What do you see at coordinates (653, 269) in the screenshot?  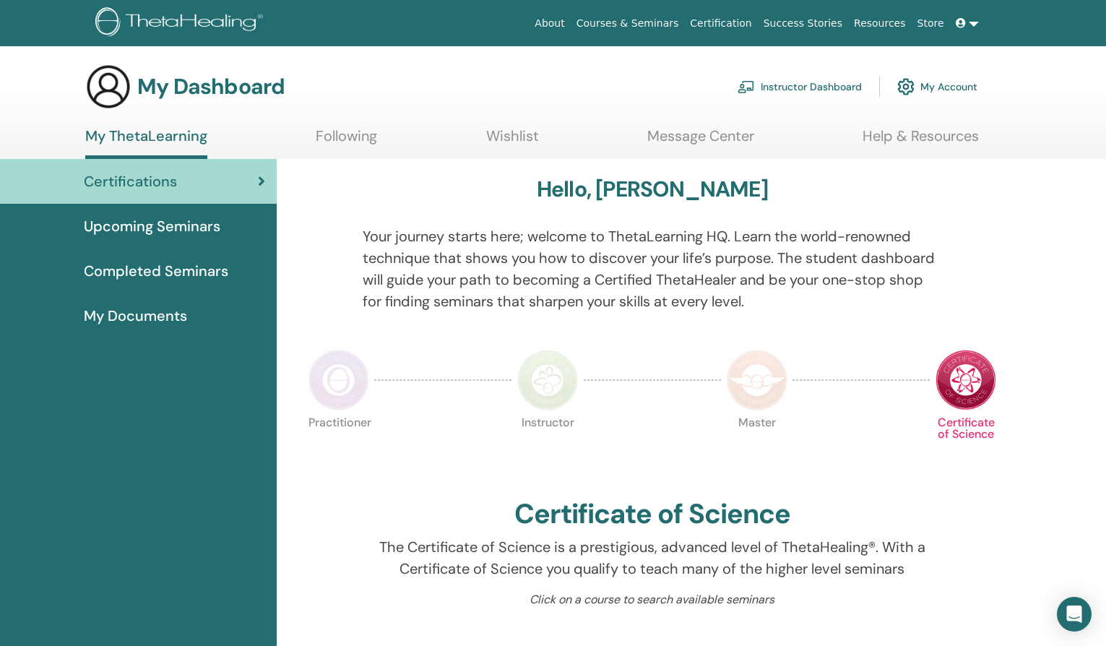 I see `p: Your journey starts here; welcome to ThetaLearning HQ. Learn the world-renowned technique that sh...` at bounding box center [653, 269].